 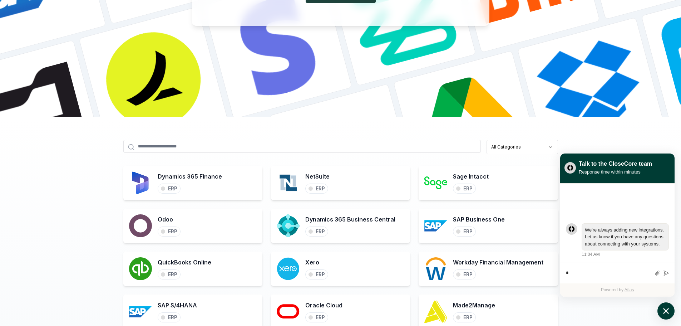 I want to click on div: atlas-message-text, so click(x=626, y=237).